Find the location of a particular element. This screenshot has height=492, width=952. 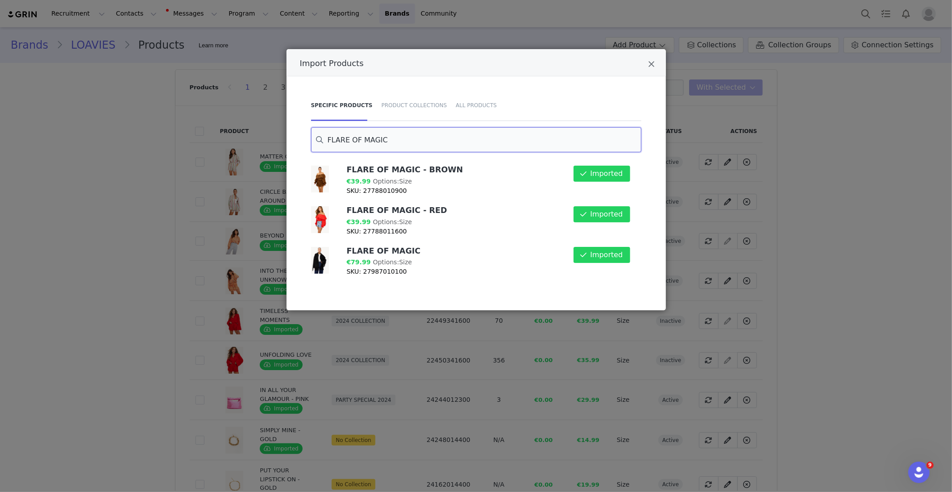

h4: FLARE OF MAGIC - BROWN is located at coordinates (461, 170).